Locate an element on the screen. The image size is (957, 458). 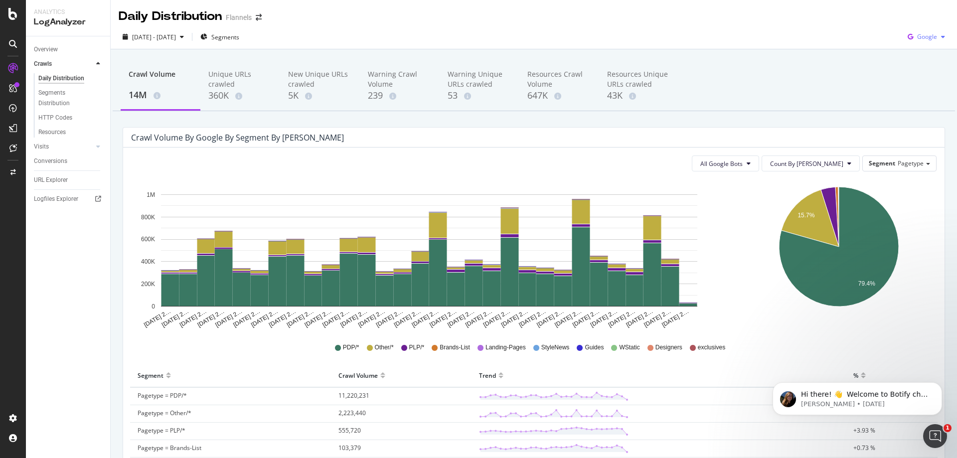
span: 1 is located at coordinates (948, 428).